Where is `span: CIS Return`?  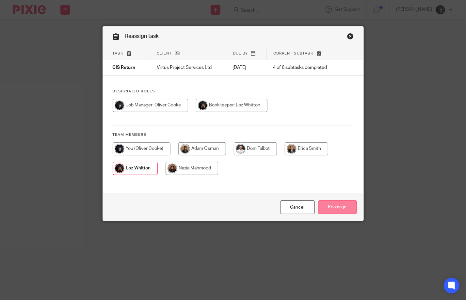
span: CIS Return is located at coordinates (124, 68).